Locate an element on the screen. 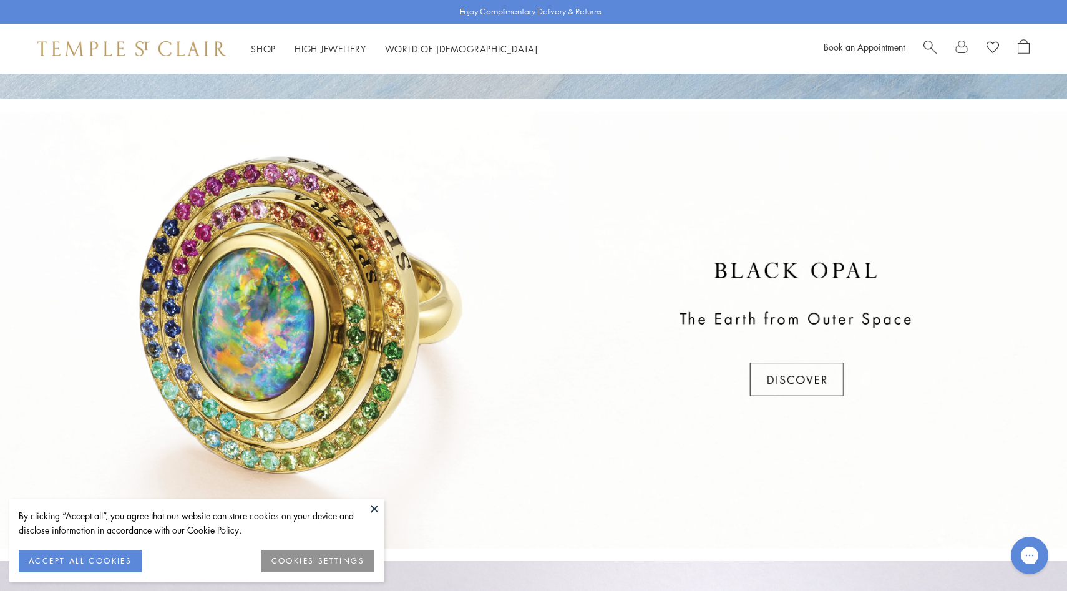  a: High JewelleryHigh Jewellery is located at coordinates (330, 49).